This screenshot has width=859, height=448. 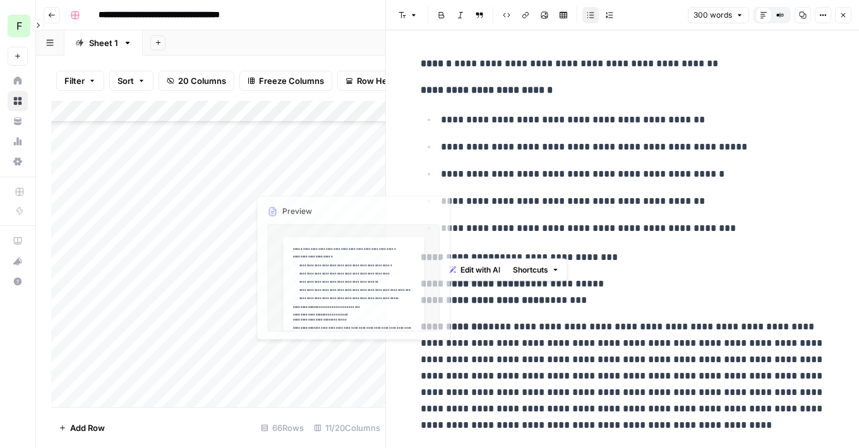 I want to click on button: Edit with AI, so click(x=474, y=270).